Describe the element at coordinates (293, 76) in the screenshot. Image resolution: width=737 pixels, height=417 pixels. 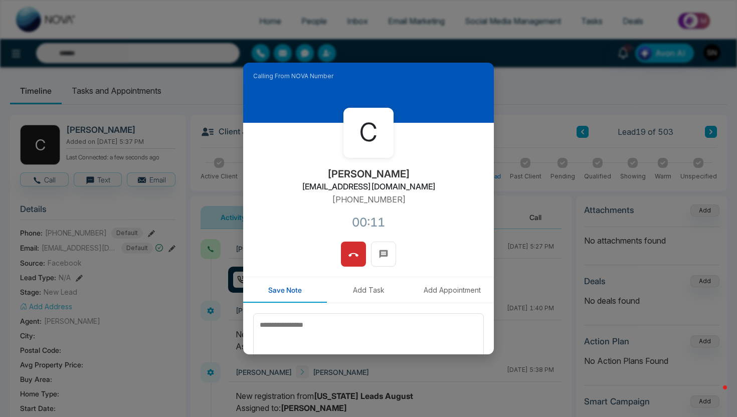
I see `span: Calling From NOVA Number` at that location.